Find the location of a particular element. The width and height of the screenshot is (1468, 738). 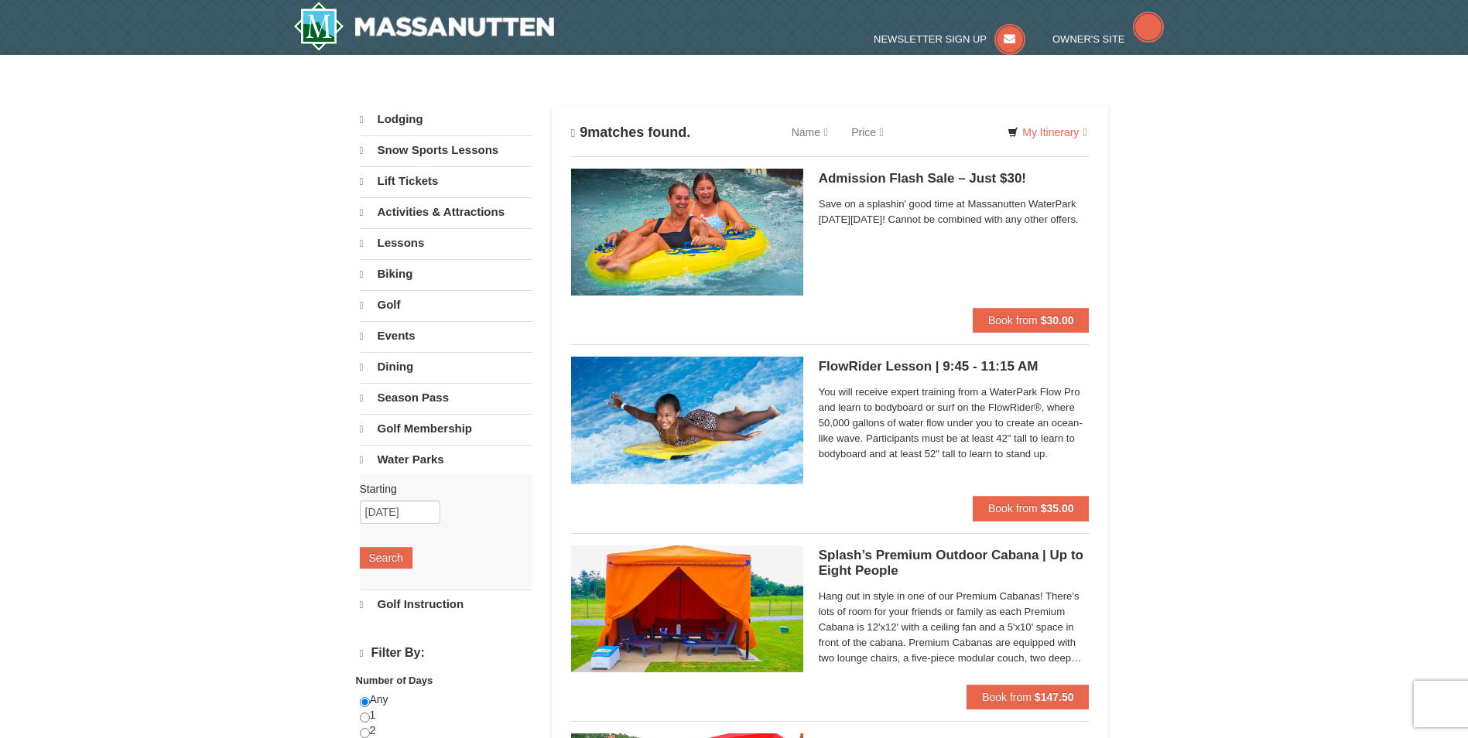

a: Newsletter Sign Up is located at coordinates (950, 39).